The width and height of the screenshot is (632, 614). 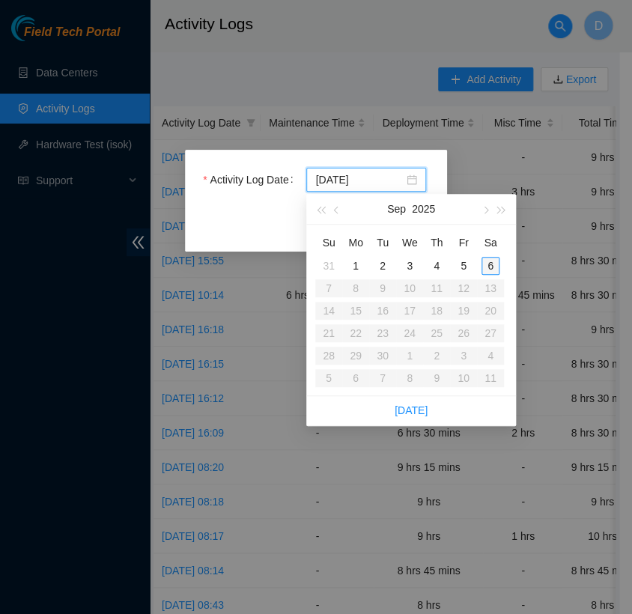 What do you see at coordinates (329, 266) in the screenshot?
I see `td: 2025-08-31` at bounding box center [329, 266].